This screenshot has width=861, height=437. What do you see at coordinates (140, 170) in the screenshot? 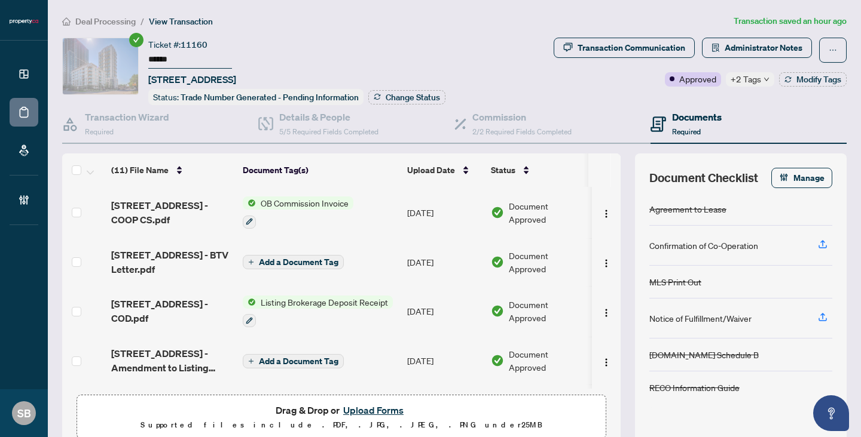
I see `span: (11) File Name` at bounding box center [140, 170].